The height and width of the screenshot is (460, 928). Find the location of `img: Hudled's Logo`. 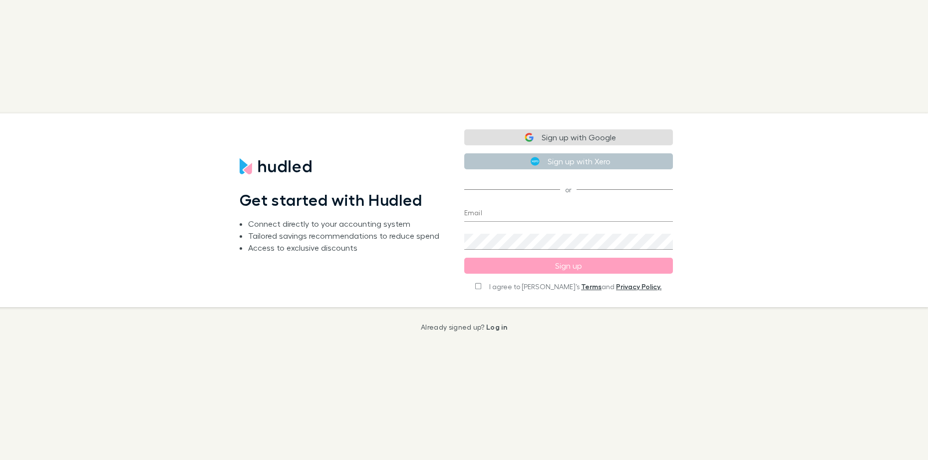

img: Hudled's Logo is located at coordinates (276, 166).